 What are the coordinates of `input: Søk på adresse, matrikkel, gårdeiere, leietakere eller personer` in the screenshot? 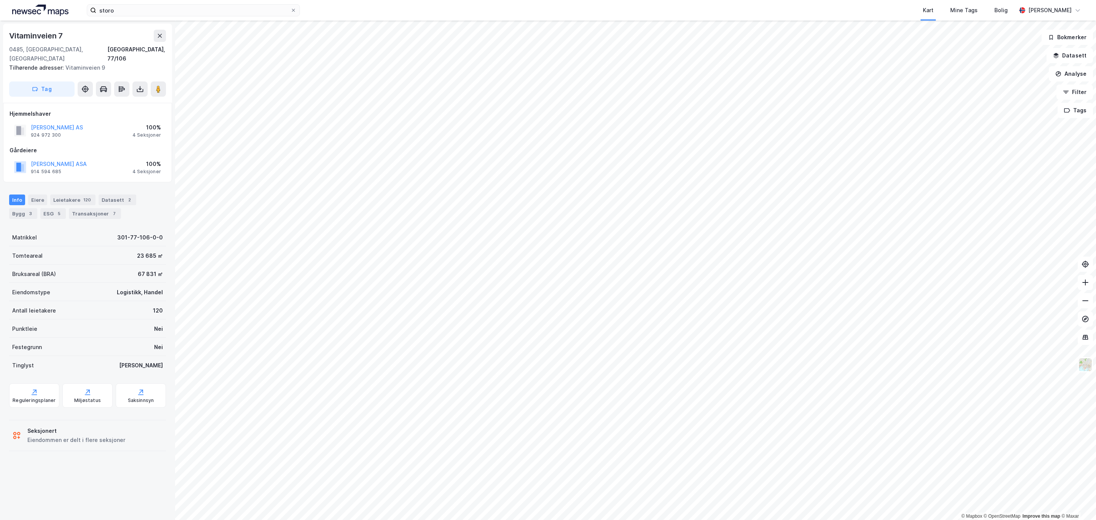 It's located at (193, 10).